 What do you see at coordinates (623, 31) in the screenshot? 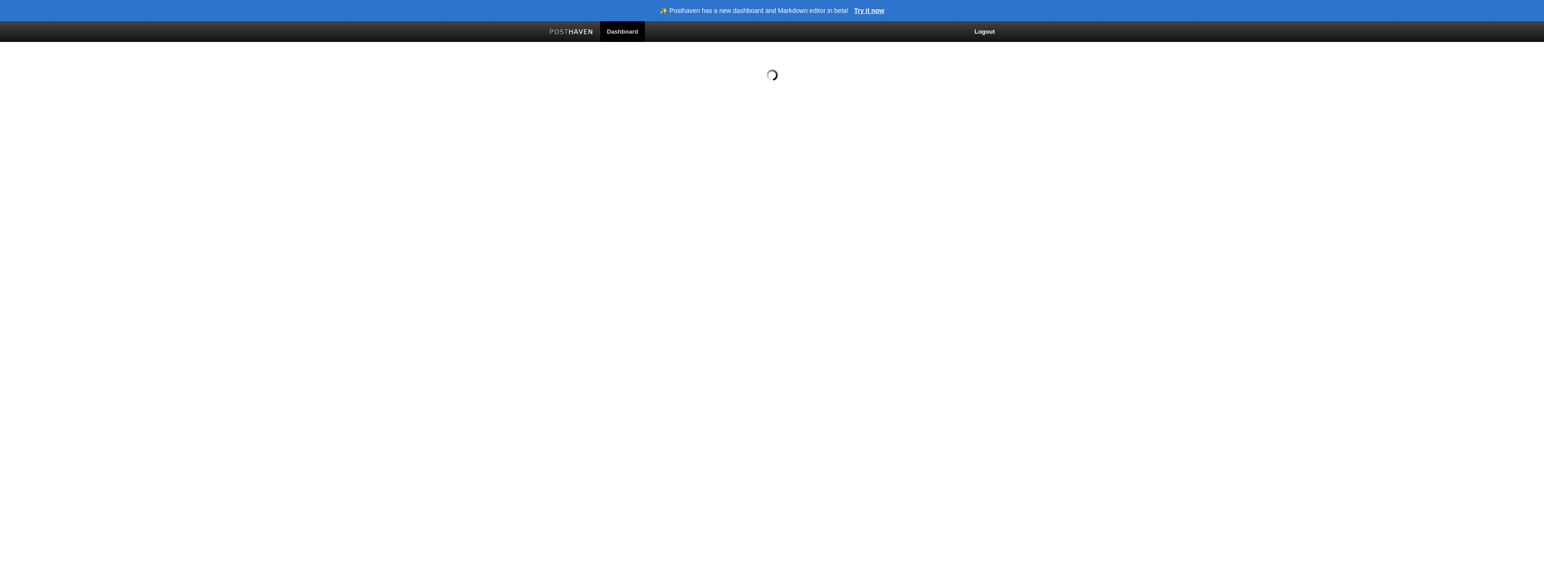
I see `a: Dashboard` at bounding box center [623, 31].